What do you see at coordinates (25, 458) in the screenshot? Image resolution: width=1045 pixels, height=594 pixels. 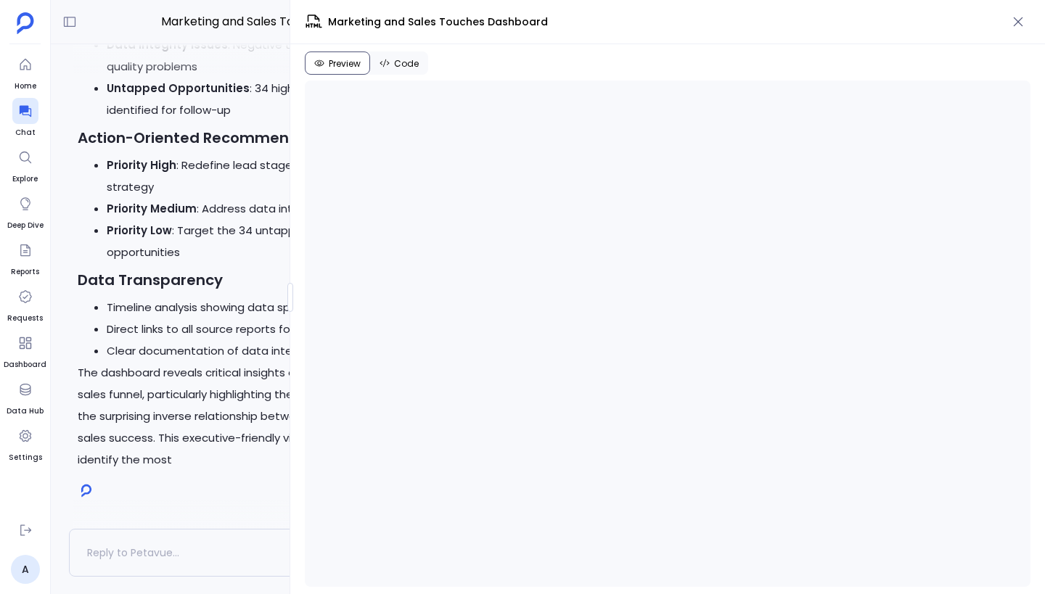 I see `span: Settings` at bounding box center [25, 458].